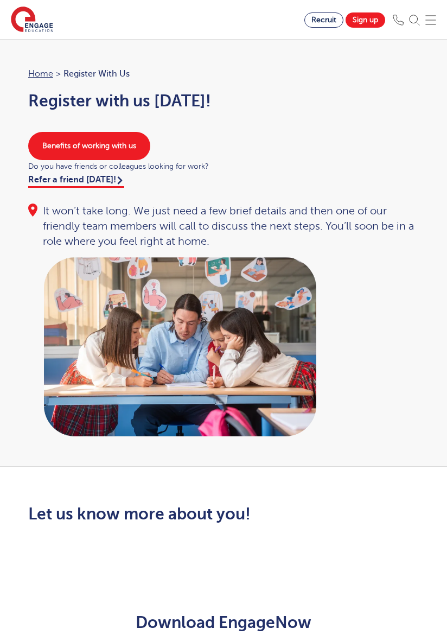 The height and width of the screenshot is (641, 447). I want to click on h2: Let us know more about you!, so click(223, 514).